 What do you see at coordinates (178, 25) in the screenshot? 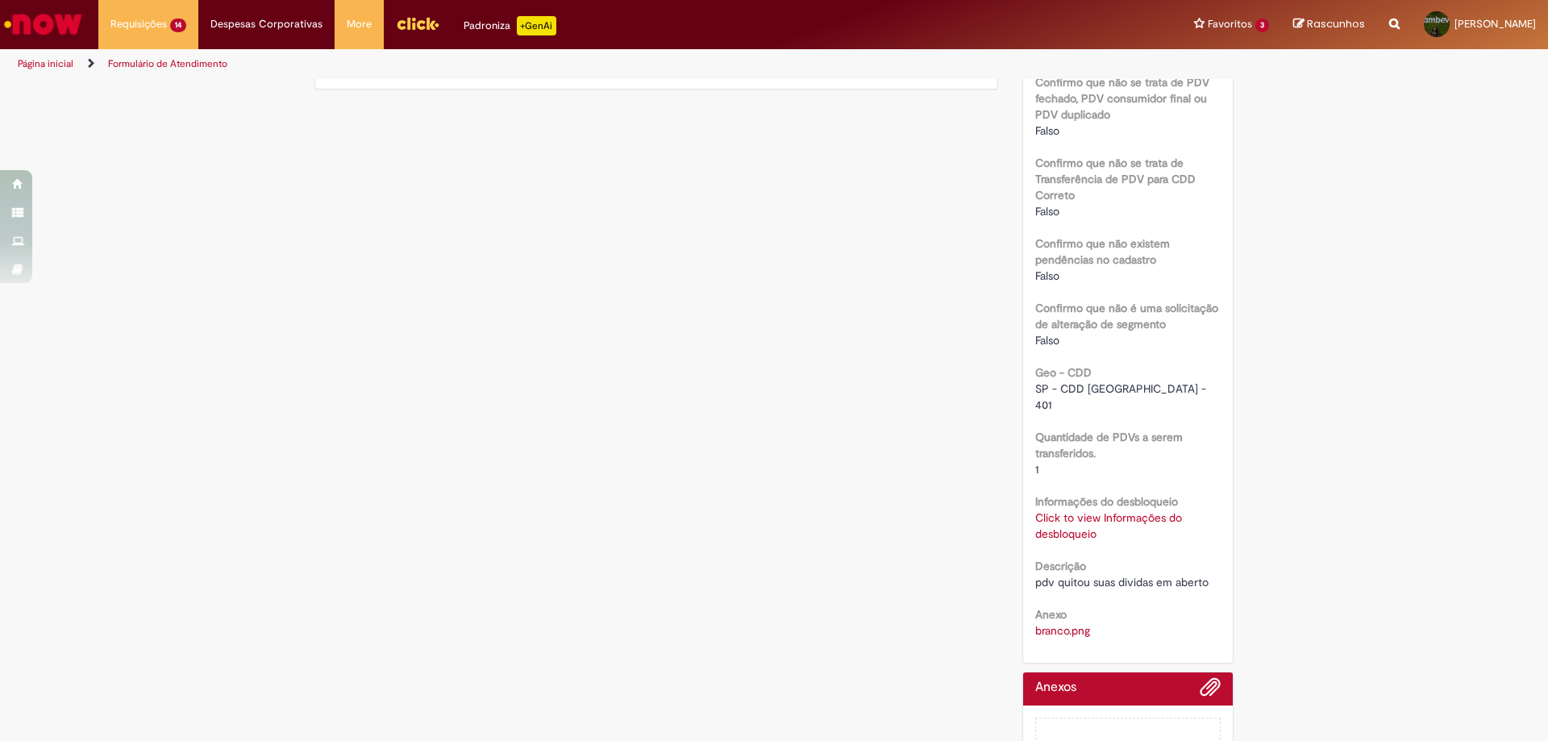
I see `span: 14` at bounding box center [178, 25].